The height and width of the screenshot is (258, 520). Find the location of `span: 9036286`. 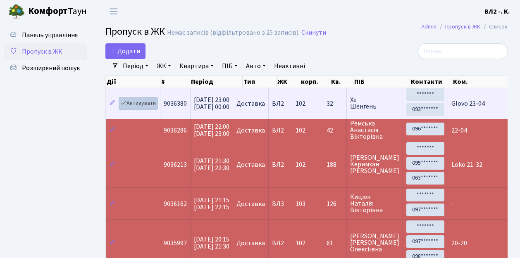

span: 9036286 is located at coordinates (175, 131).